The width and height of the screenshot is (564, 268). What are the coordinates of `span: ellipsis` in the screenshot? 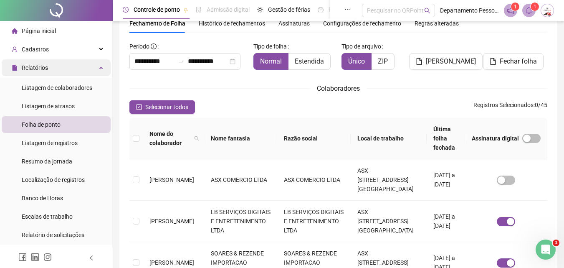 It's located at (348, 10).